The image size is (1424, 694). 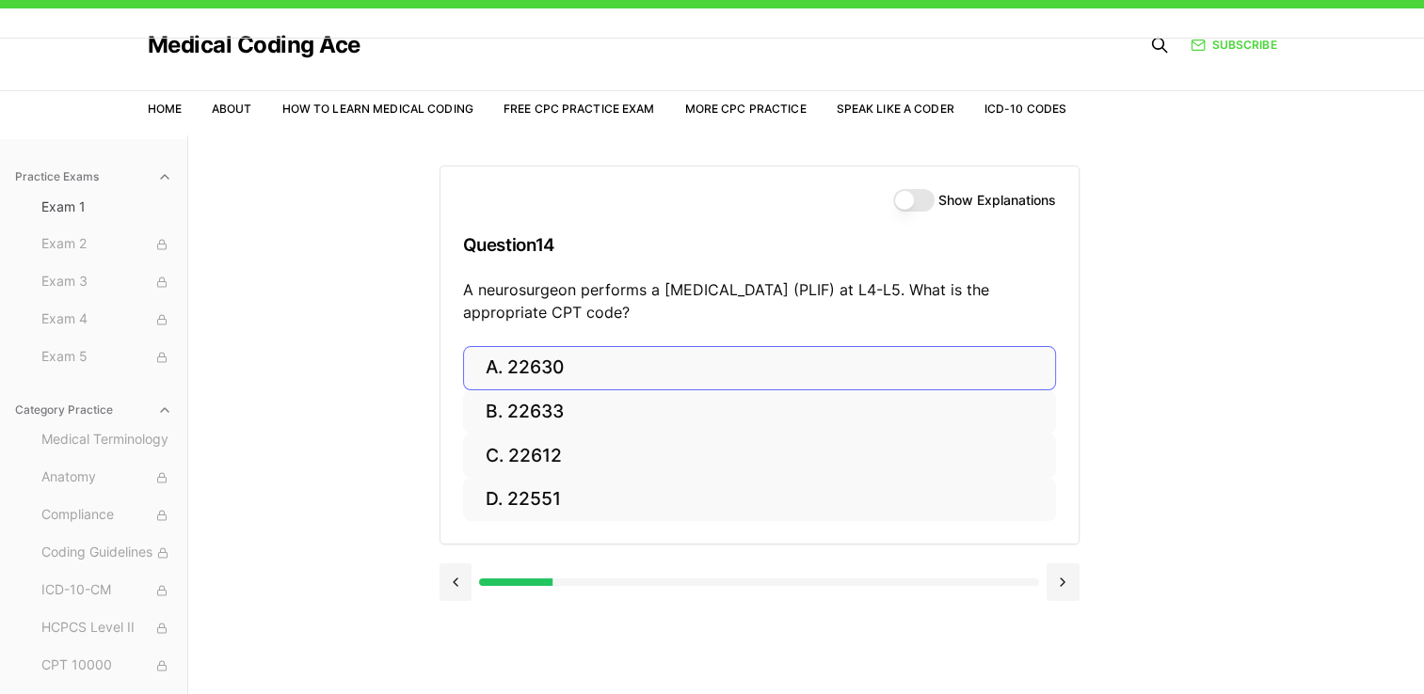 What do you see at coordinates (106, 282) in the screenshot?
I see `span: Exam 3` at bounding box center [106, 282].